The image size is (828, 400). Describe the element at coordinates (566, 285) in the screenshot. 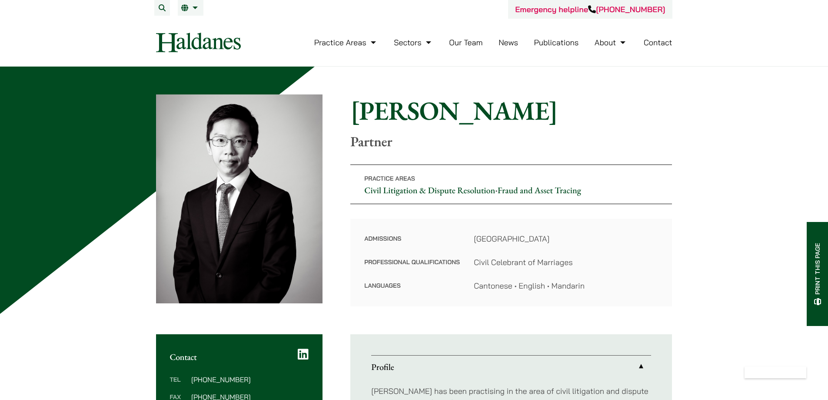

I see `dd: Cantonese • English • Mandarin` at that location.